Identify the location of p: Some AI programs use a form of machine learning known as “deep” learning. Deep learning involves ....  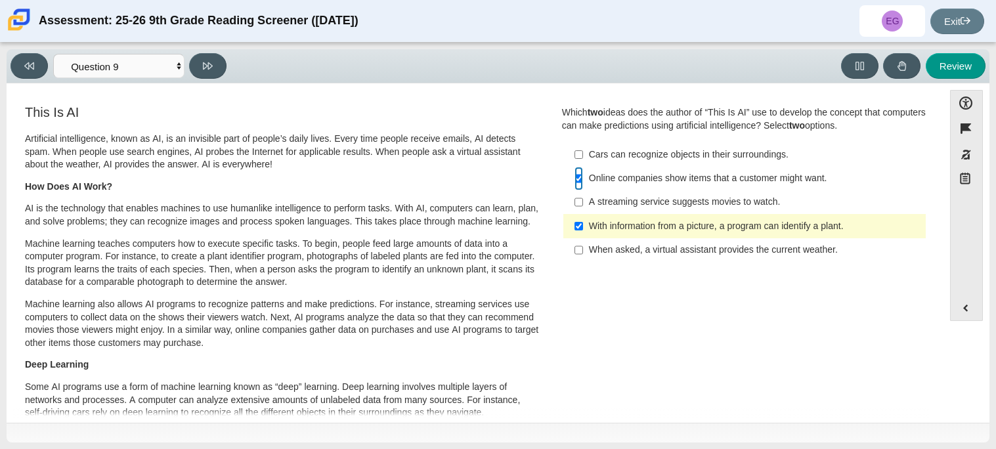
(282, 400).